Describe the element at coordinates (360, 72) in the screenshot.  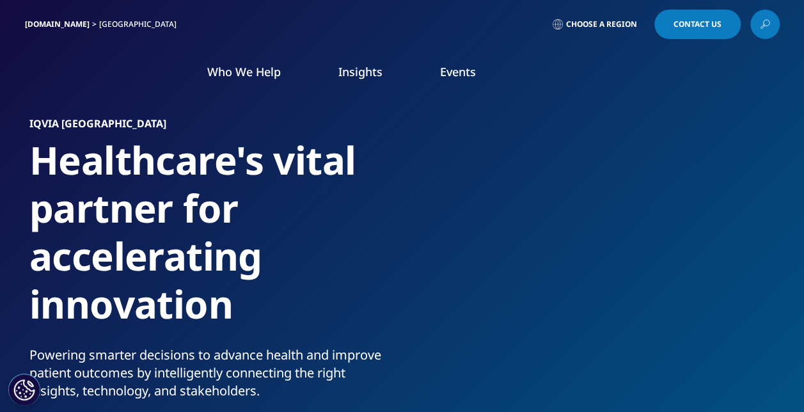
I see `a: Insights` at that location.